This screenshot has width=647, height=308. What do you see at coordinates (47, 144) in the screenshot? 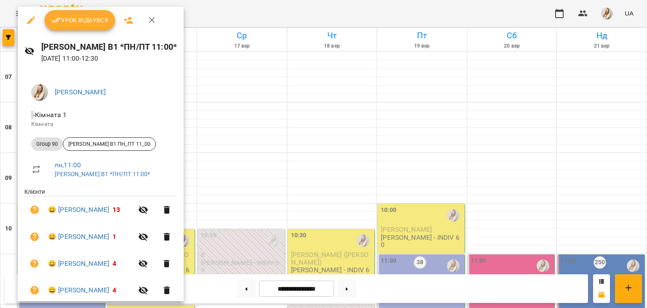
I see `span: Group 90` at bounding box center [47, 144].